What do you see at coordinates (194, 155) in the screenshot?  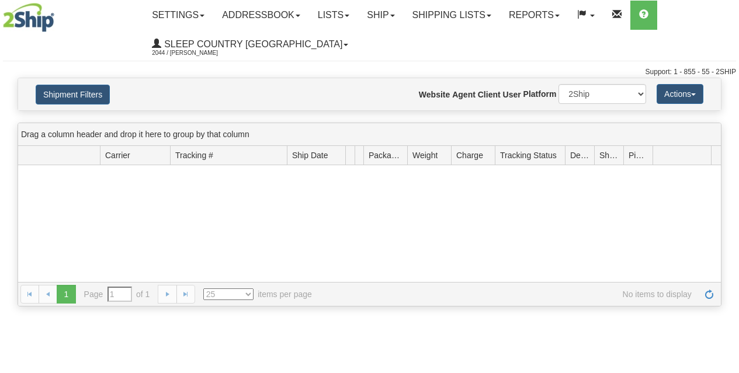 I see `span: Tracking #` at bounding box center [194, 155].